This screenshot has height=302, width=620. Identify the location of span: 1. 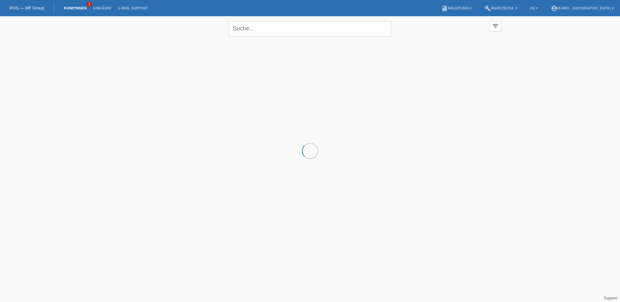
(89, 4).